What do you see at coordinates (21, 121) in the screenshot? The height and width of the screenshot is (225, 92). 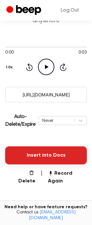 I see `p: Auto-Delete/Expire` at bounding box center [21, 121].